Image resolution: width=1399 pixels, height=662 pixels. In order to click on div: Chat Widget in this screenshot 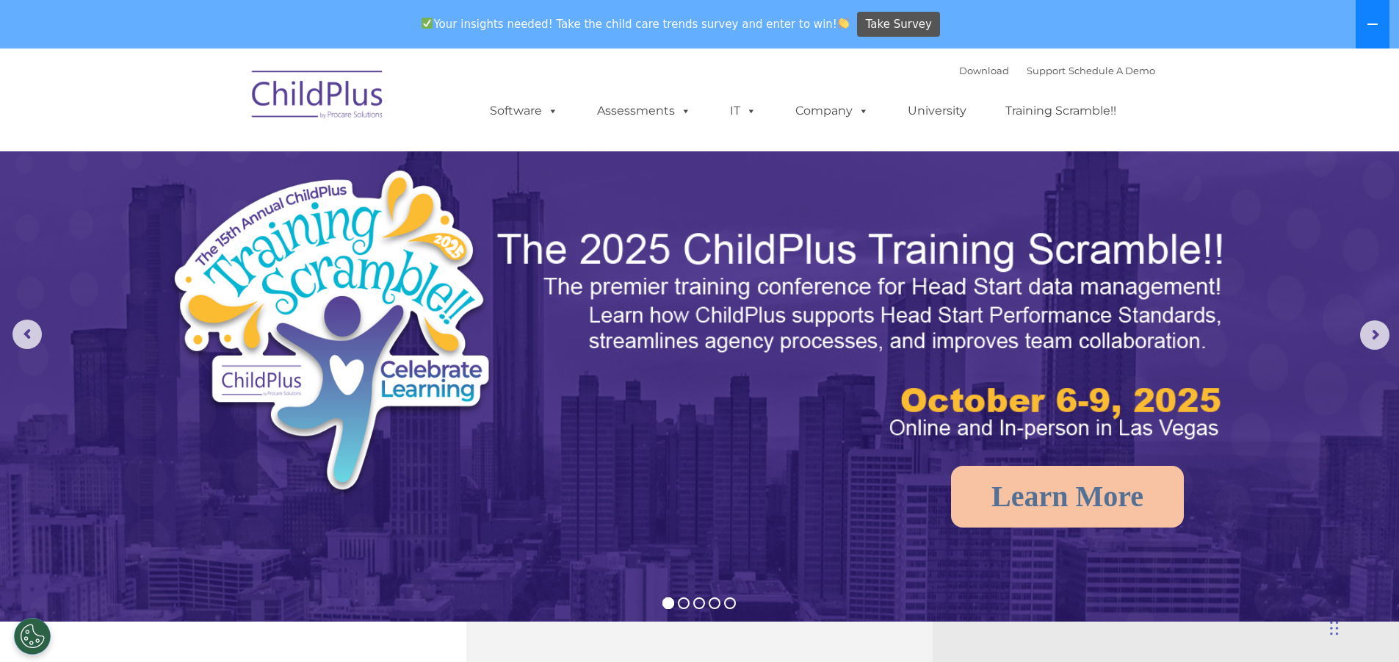, I will do `click(1279, 582)`.